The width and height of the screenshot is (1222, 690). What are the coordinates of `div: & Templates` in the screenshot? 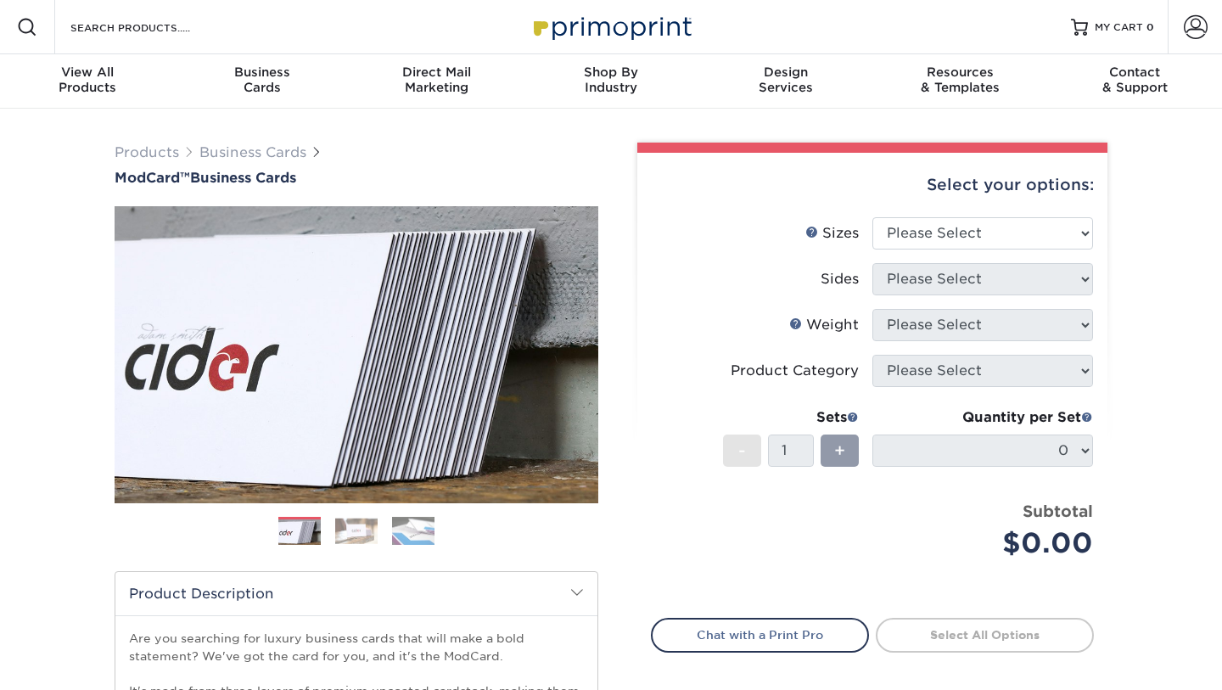 It's located at (961, 80).